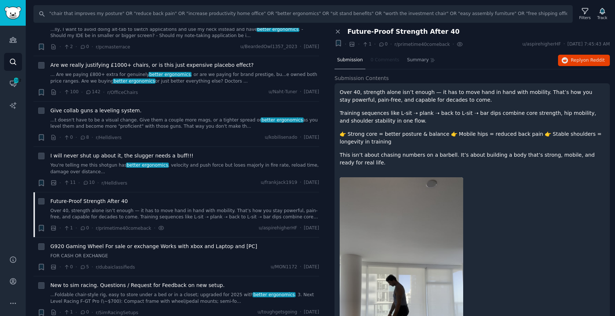 The height and width of the screenshot is (316, 615). What do you see at coordinates (602, 18) in the screenshot?
I see `div: Track` at bounding box center [602, 18].